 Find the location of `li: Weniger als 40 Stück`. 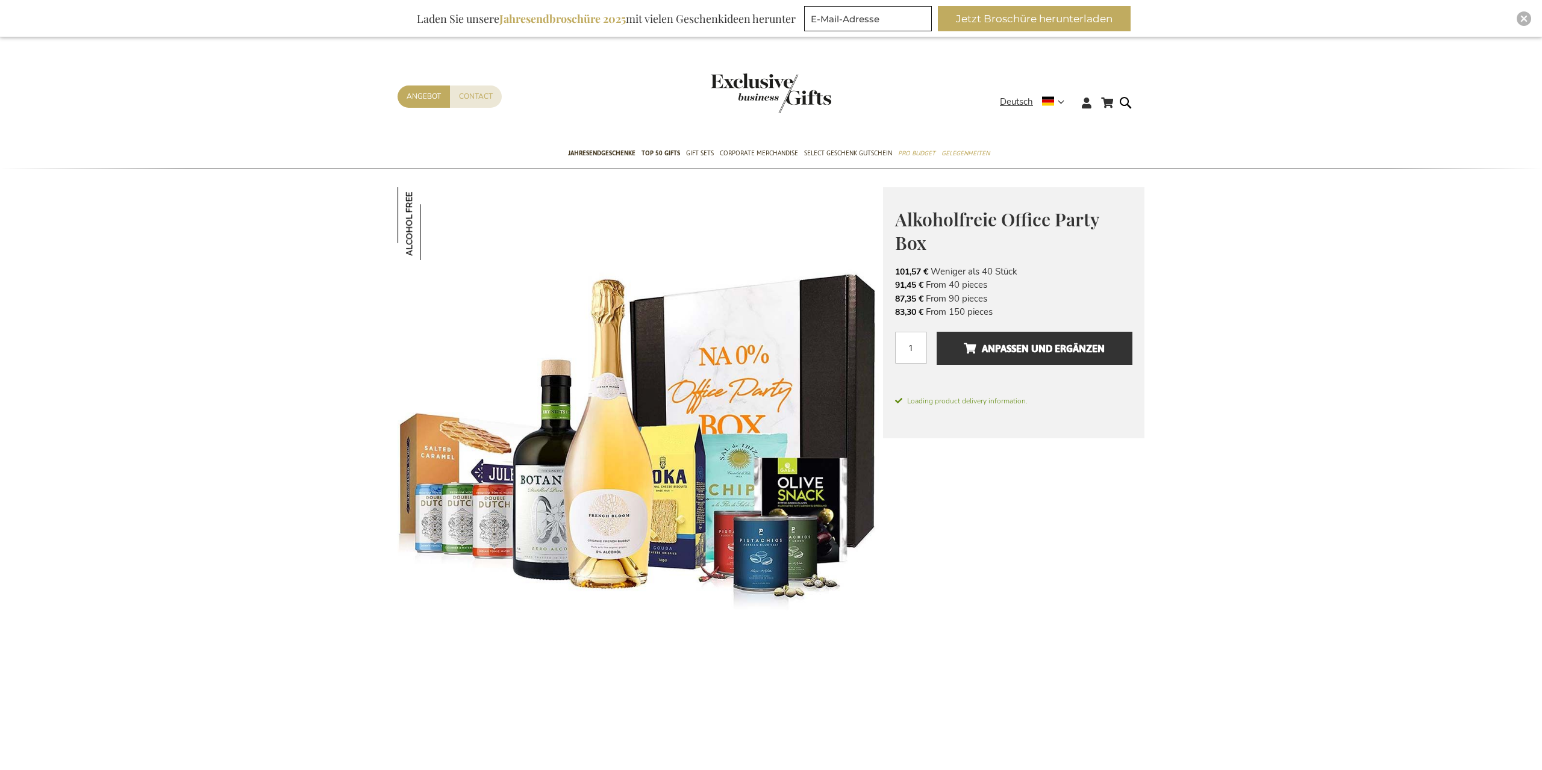

li: Weniger als 40 Stück is located at coordinates (1014, 272).